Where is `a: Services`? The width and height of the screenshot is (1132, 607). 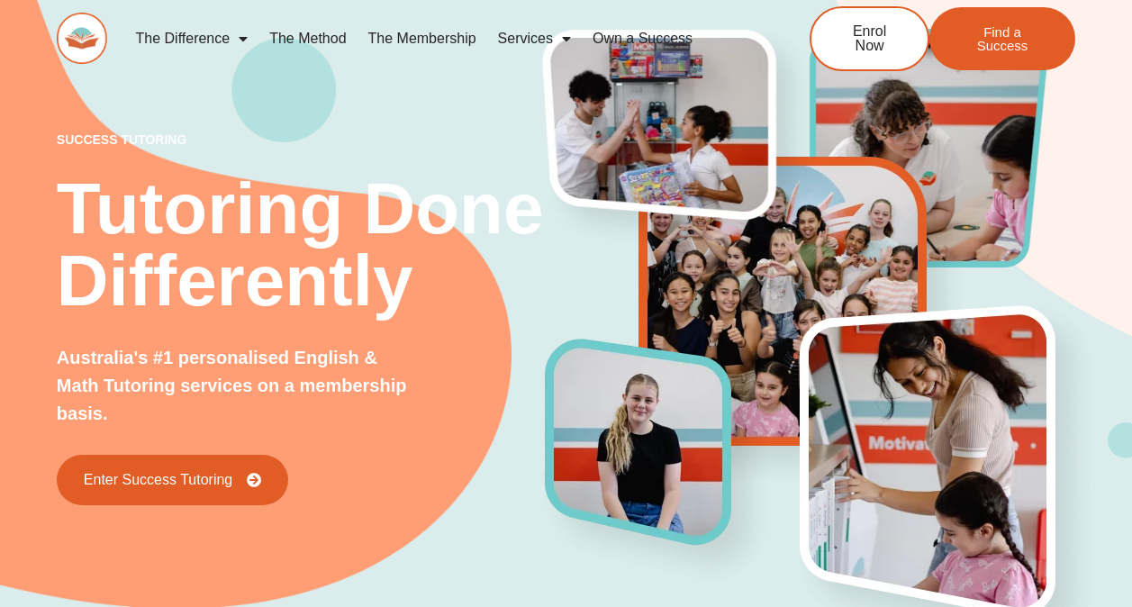 a: Services is located at coordinates (534, 39).